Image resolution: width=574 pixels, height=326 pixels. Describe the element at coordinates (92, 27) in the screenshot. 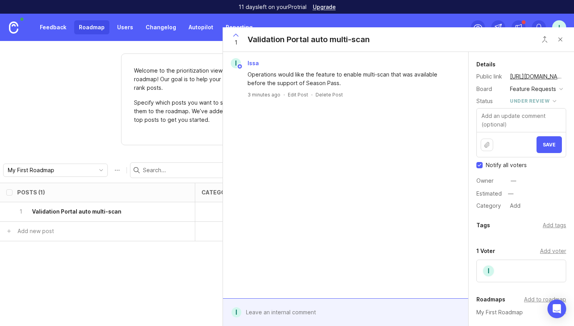

I see `a: Roadmap` at that location.